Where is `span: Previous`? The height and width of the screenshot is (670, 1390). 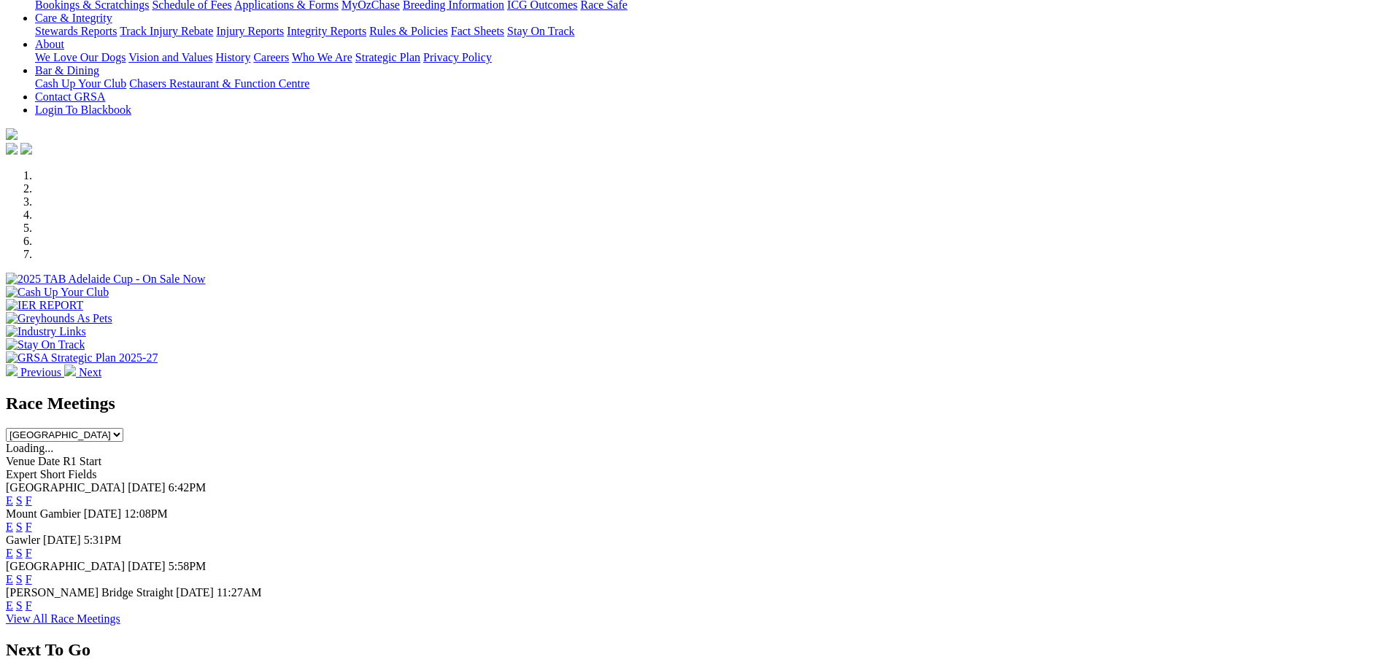
span: Previous is located at coordinates (41, 372).